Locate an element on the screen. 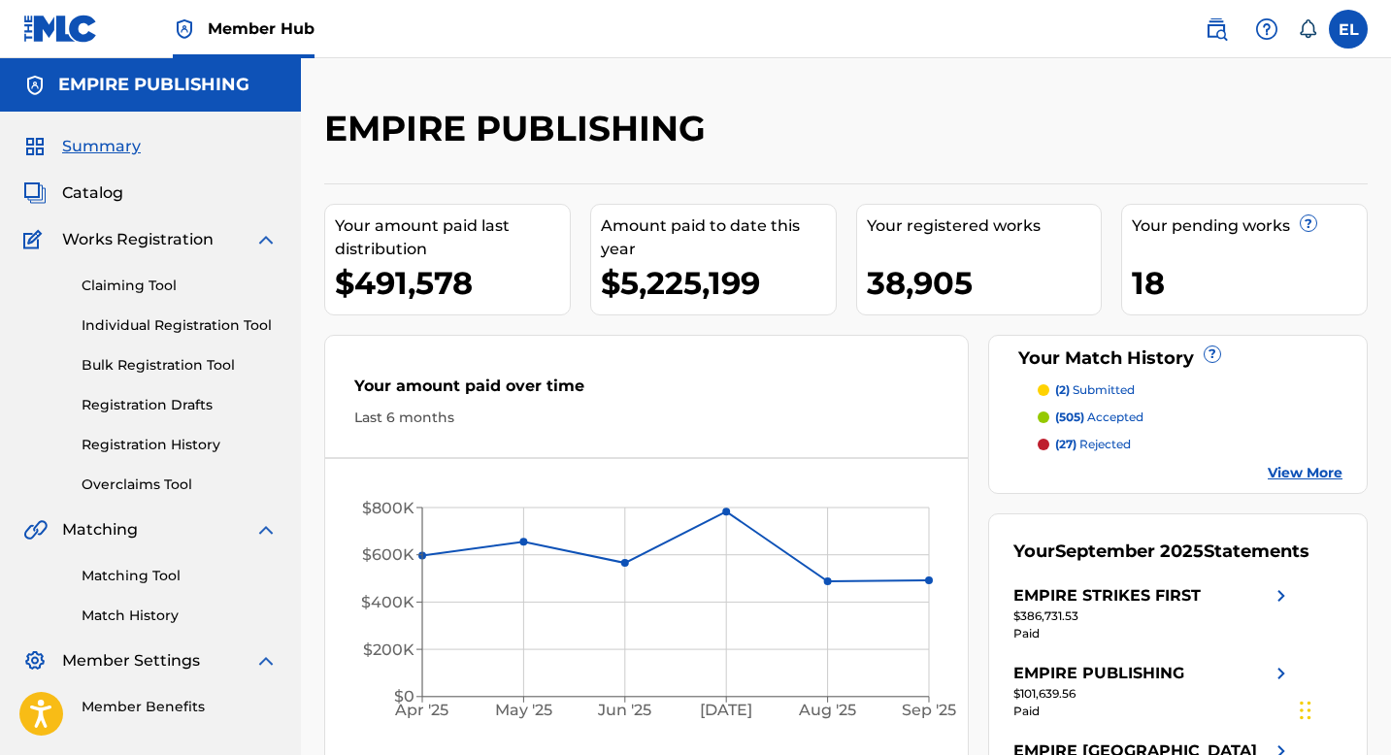 This screenshot has width=1391, height=755. a: Public Search is located at coordinates (1217, 29).